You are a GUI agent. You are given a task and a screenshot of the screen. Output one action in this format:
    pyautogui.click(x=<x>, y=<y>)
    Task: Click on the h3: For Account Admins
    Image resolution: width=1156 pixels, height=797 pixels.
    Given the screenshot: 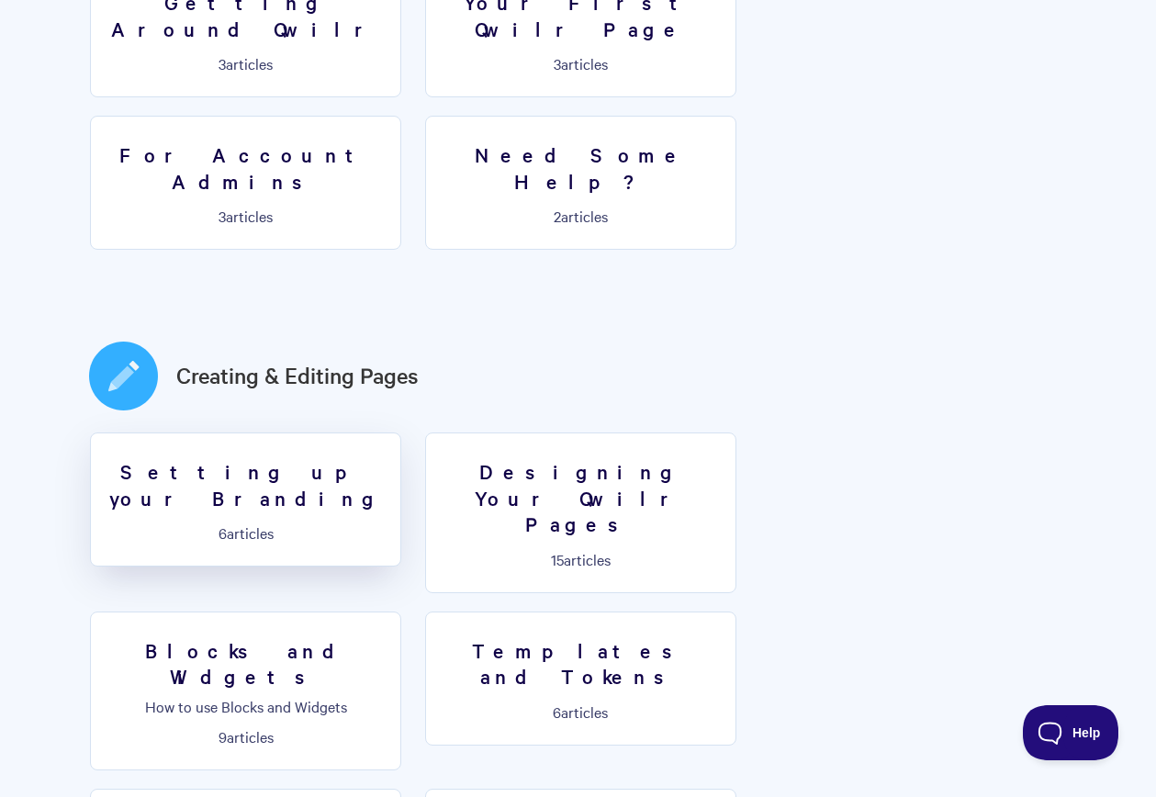 What is the action you would take?
    pyautogui.click(x=245, y=167)
    